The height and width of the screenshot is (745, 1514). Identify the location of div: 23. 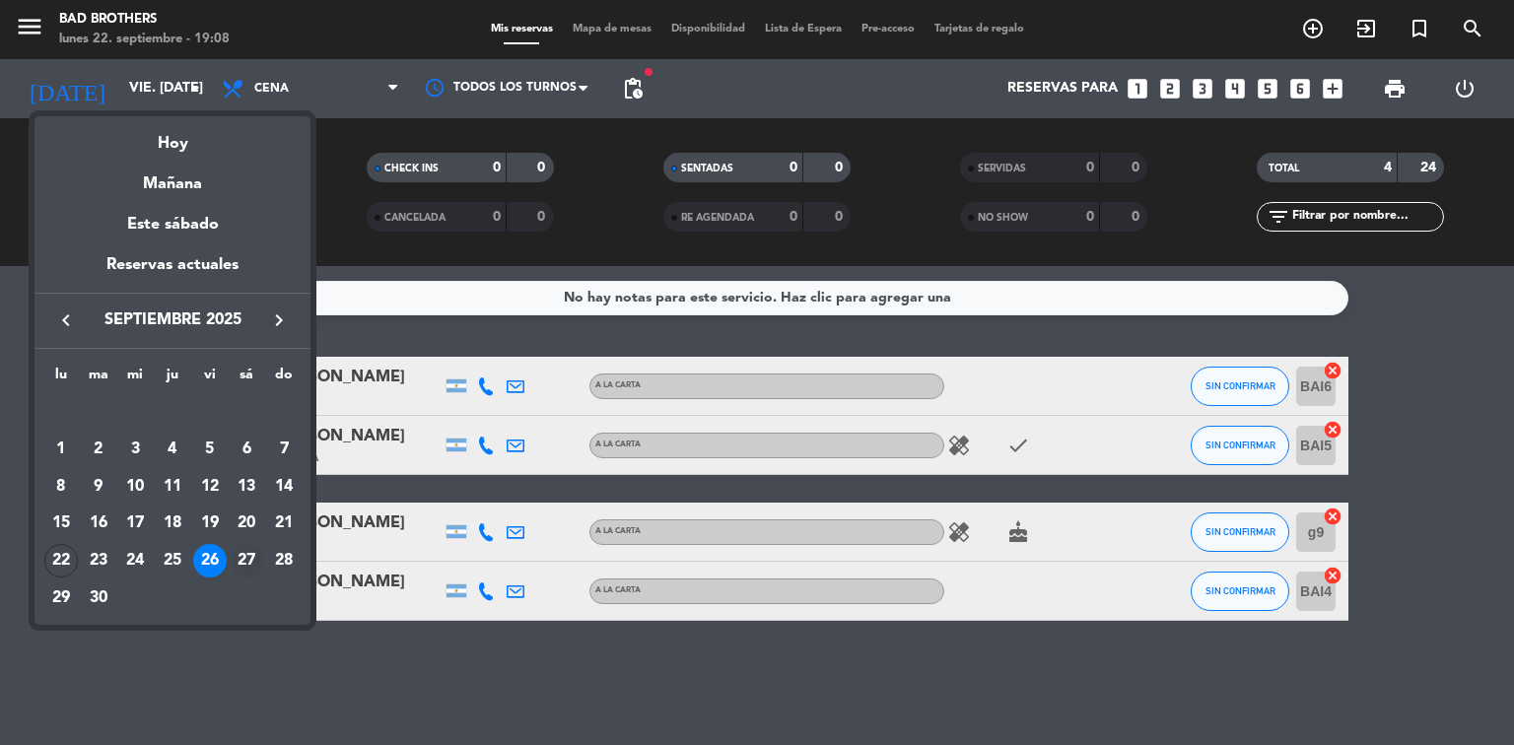
(99, 561).